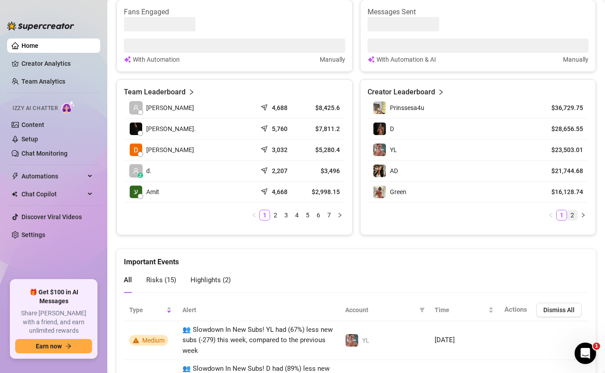  I want to click on li: 7, so click(329, 215).